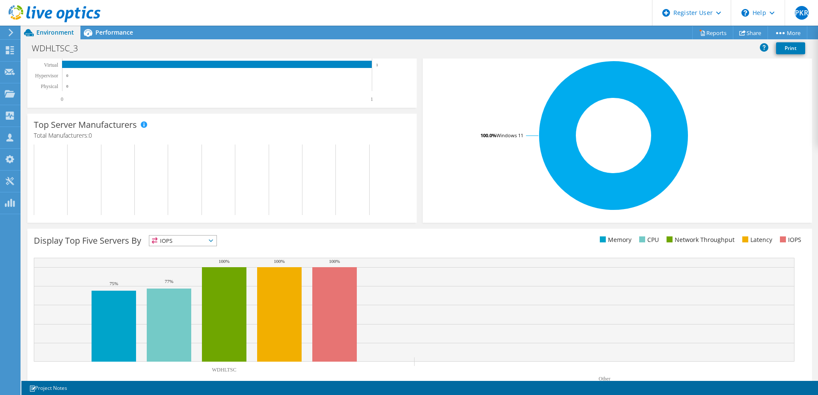 The image size is (818, 395). What do you see at coordinates (488, 135) in the screenshot?
I see `tspan: 100.0%` at bounding box center [488, 135].